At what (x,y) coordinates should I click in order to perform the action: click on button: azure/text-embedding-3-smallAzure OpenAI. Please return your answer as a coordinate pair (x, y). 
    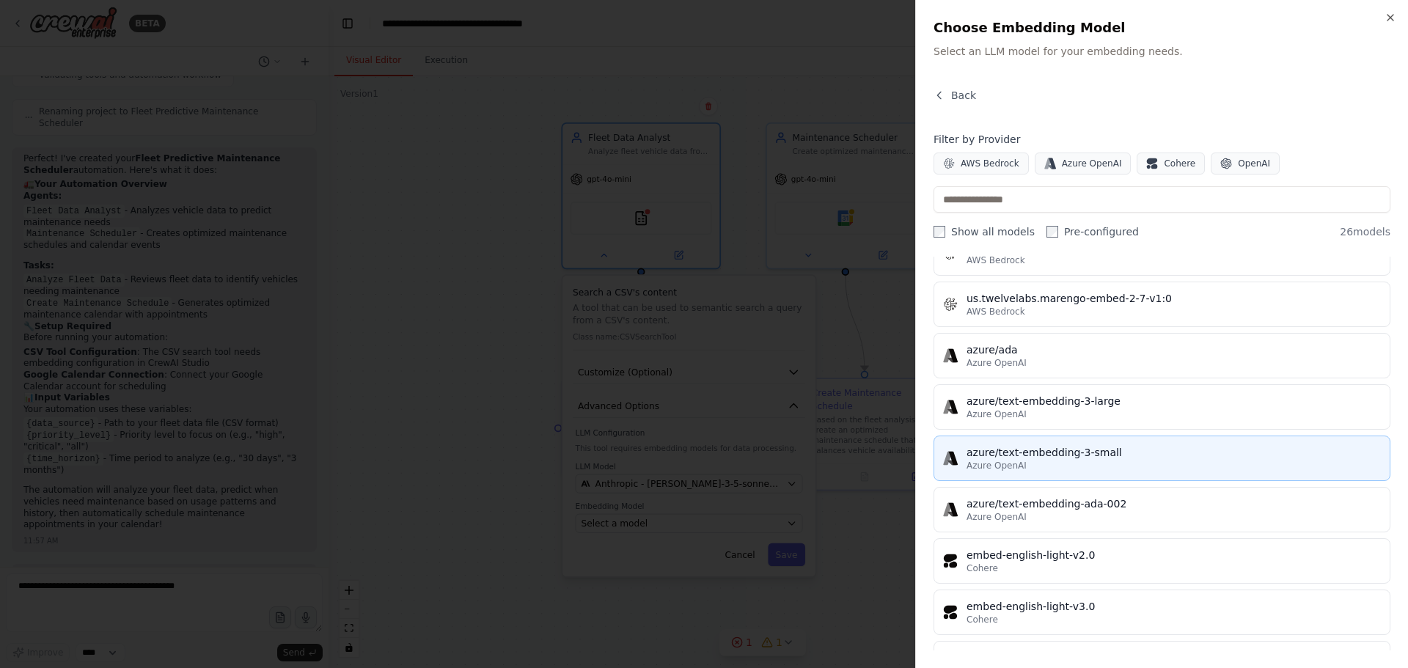
    Looking at the image, I should click on (1161, 458).